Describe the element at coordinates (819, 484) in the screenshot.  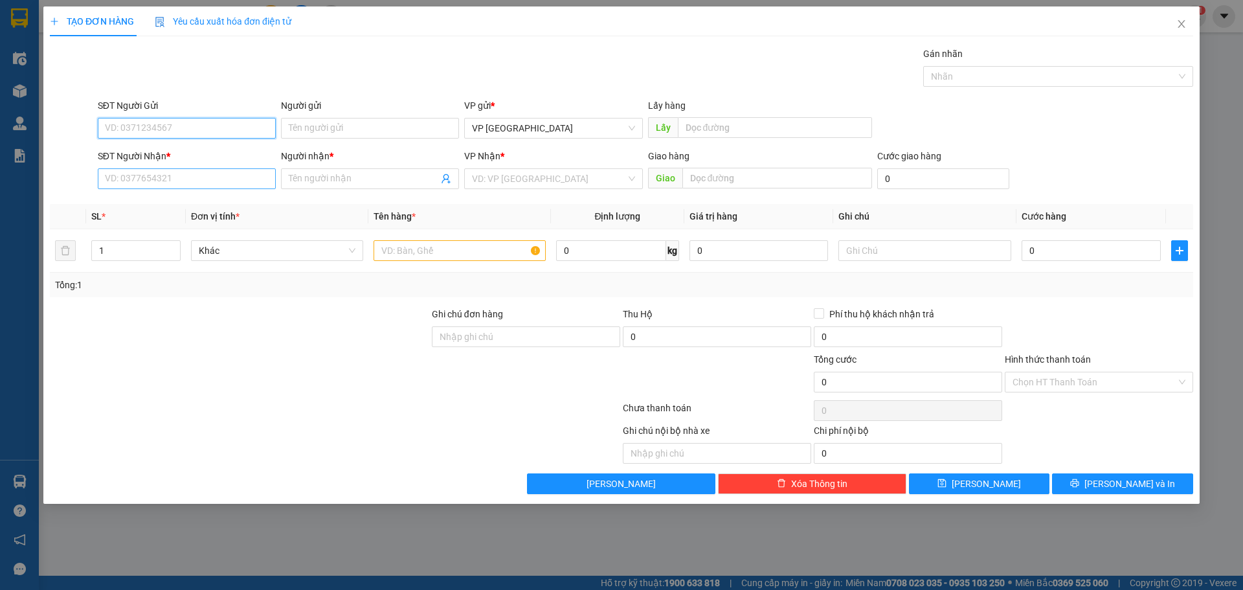
I see `span: Xóa Thông tin` at that location.